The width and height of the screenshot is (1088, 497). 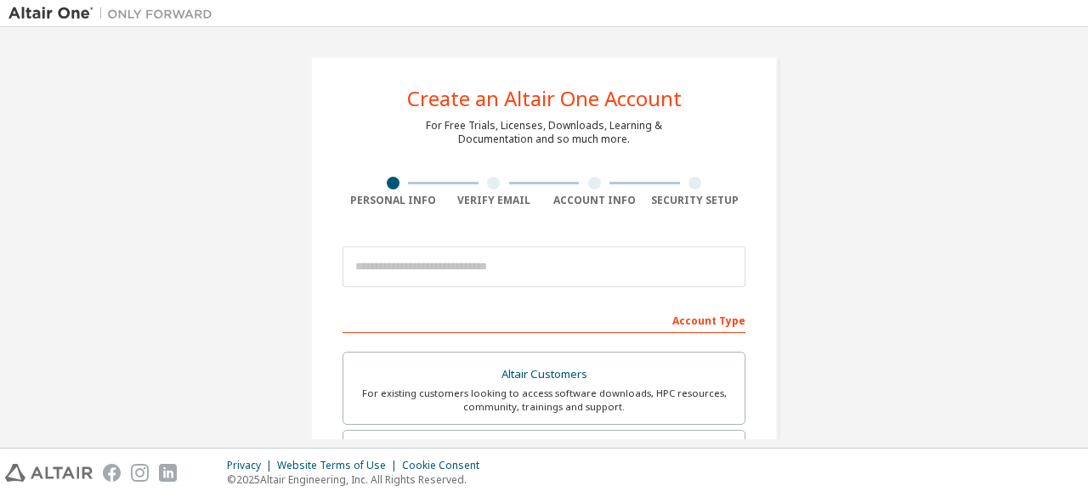 I want to click on div: Security Setup, so click(x=696, y=201).